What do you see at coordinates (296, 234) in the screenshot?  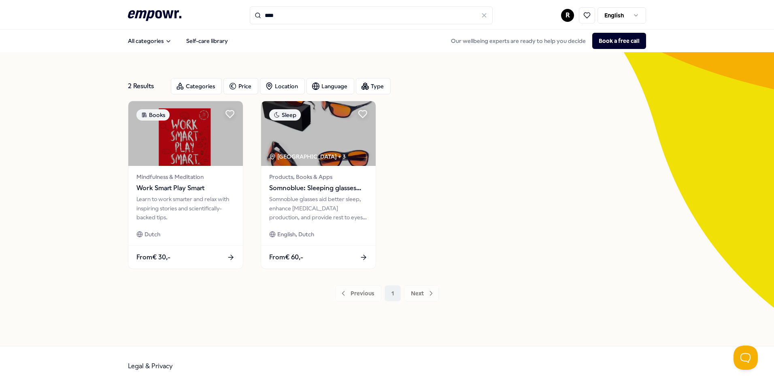 I see `span: English, Dutch` at bounding box center [296, 234].